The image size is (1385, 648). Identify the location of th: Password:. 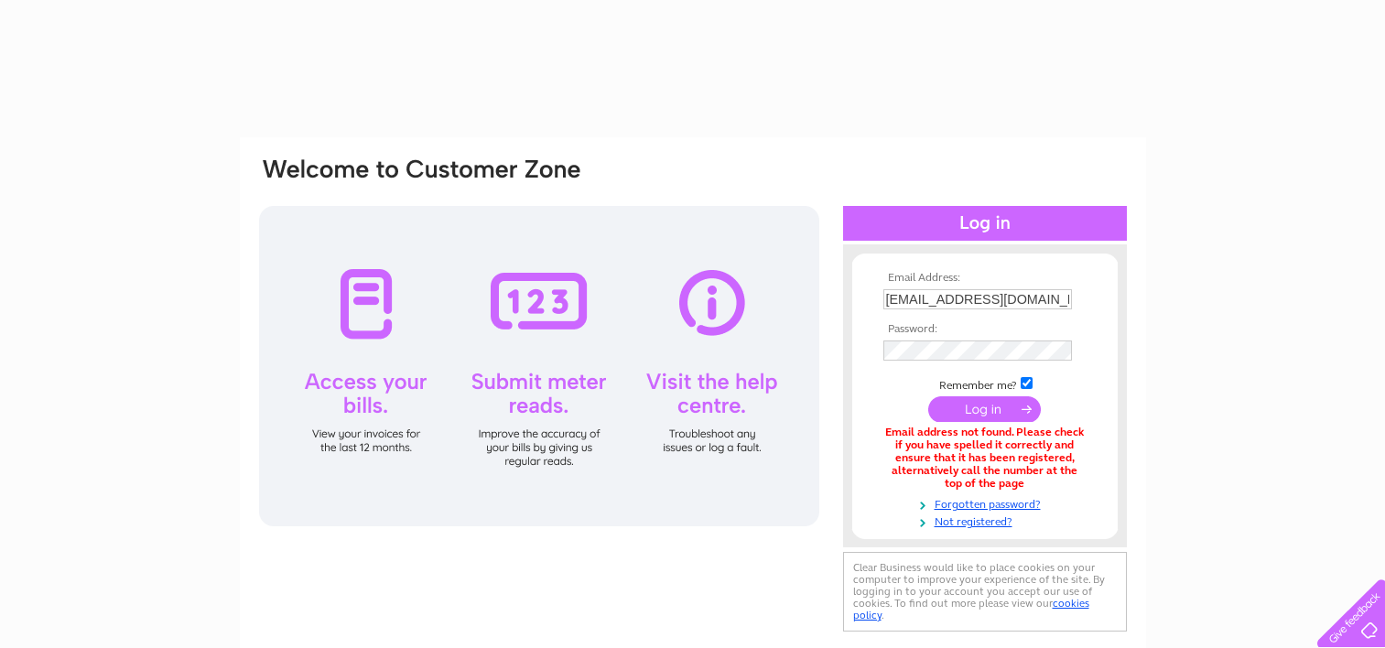
(985, 330).